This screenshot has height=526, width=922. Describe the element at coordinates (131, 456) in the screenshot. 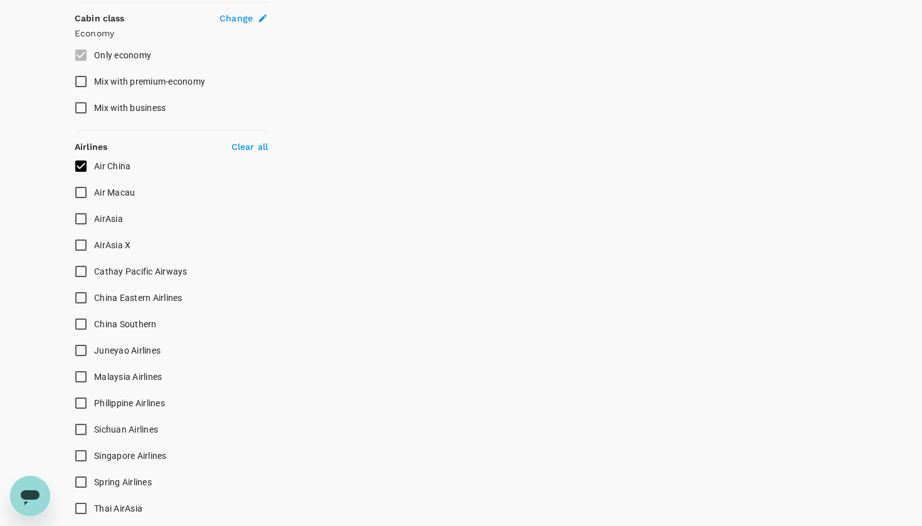

I see `span: Singapore Airlines` at that location.